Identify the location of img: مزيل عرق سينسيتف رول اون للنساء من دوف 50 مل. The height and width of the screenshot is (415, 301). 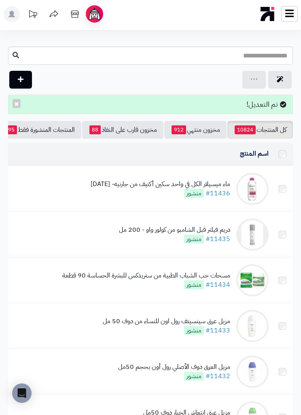
(252, 326).